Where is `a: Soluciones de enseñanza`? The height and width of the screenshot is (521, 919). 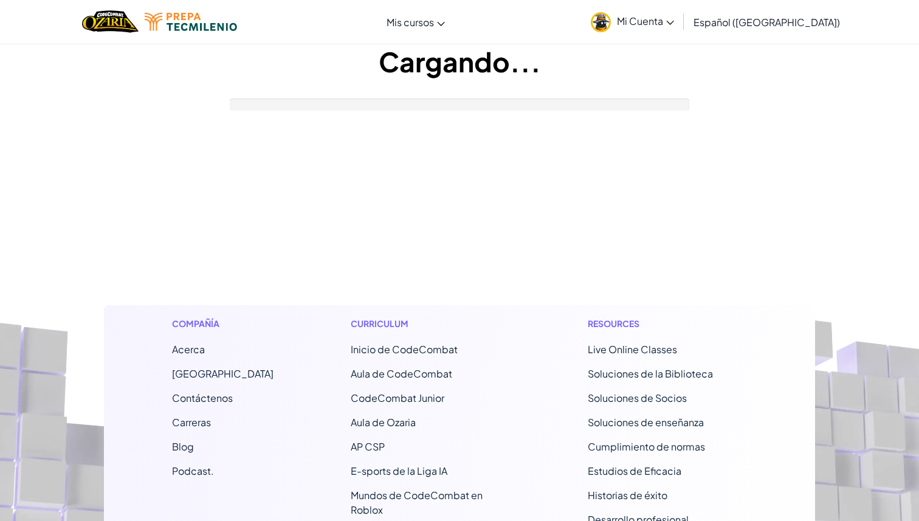
a: Soluciones de enseñanza is located at coordinates (645, 422).